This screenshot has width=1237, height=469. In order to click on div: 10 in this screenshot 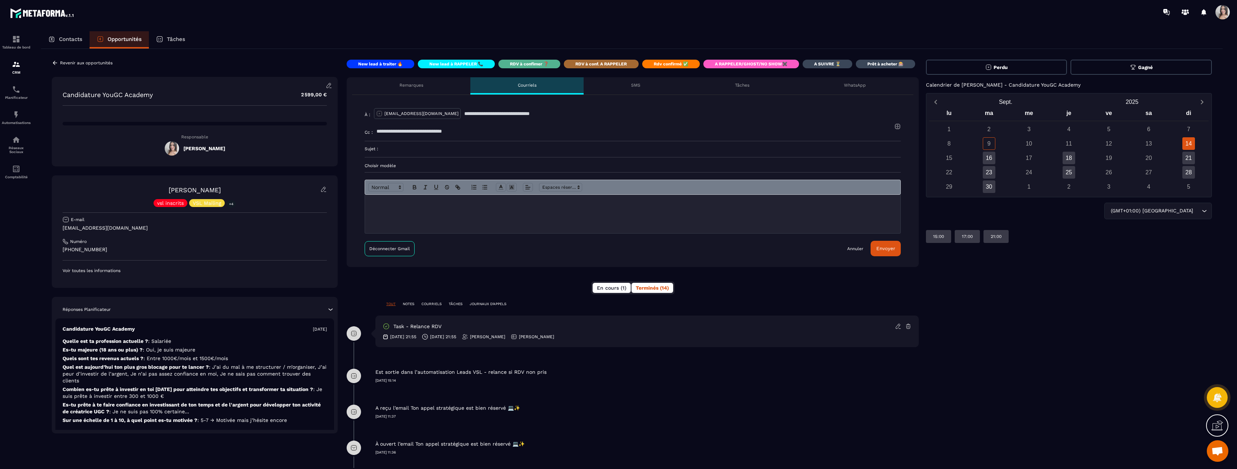, I will do `click(1029, 144)`.